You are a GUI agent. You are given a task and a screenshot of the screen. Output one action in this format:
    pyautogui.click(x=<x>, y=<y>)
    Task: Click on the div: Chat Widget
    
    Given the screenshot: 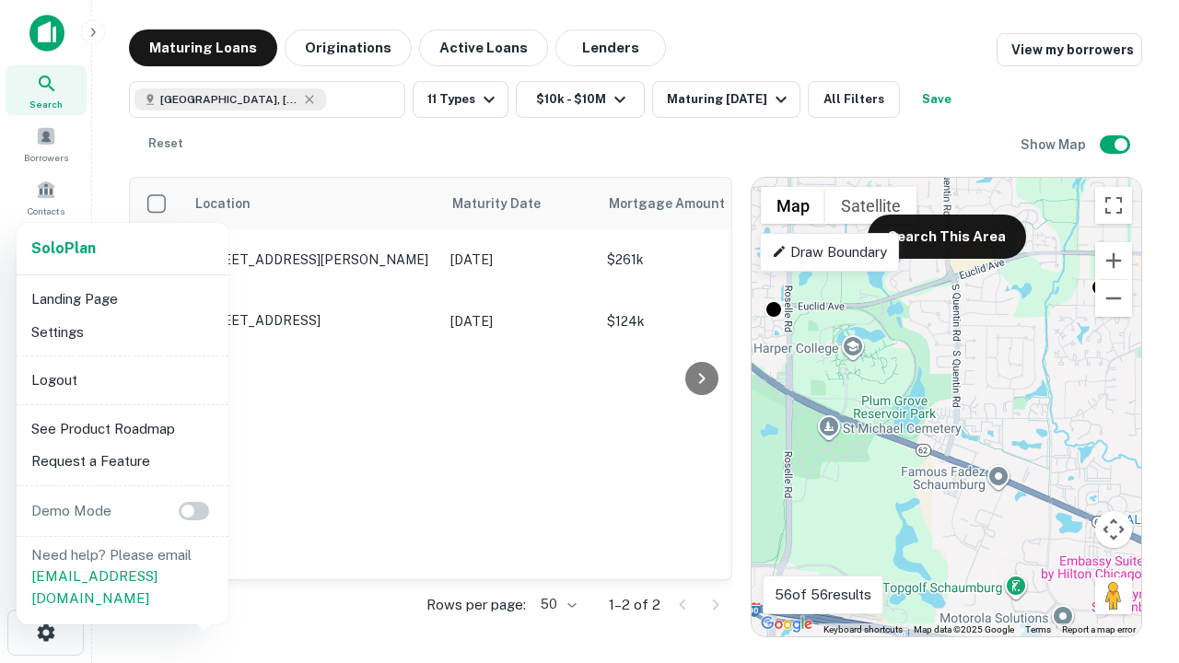 What is the action you would take?
    pyautogui.click(x=1133, y=501)
    